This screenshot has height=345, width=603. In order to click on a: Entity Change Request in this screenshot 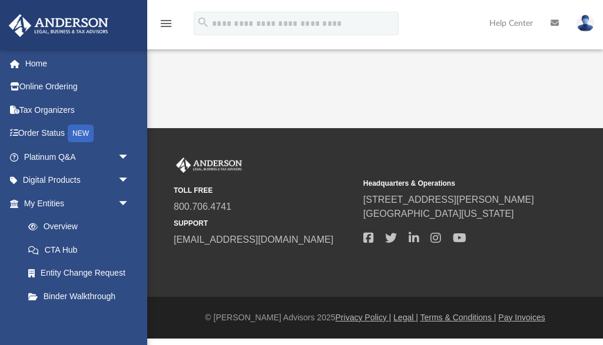, I will do `click(82, 274)`.